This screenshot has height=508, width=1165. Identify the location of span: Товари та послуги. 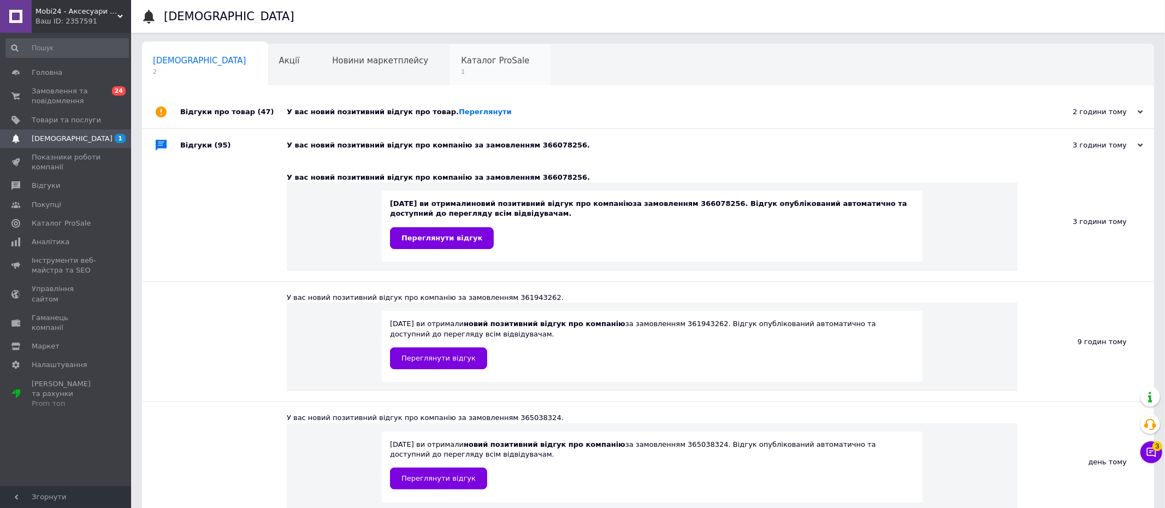
(66, 120).